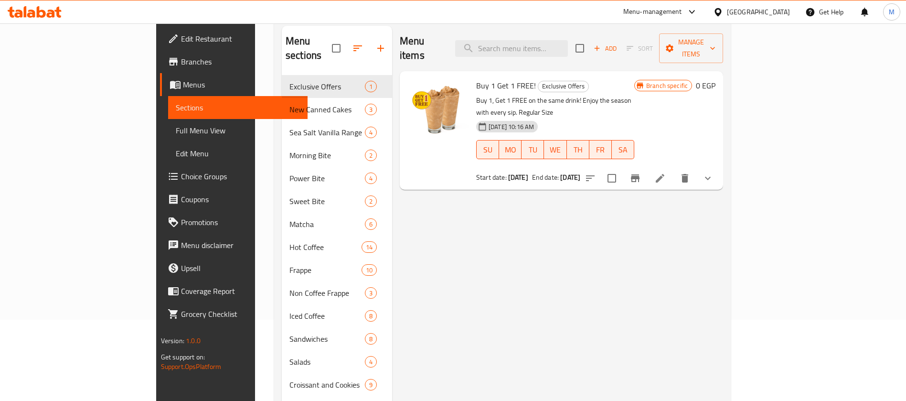 The image size is (906, 401). Describe the element at coordinates (488, 150) in the screenshot. I see `button: SU` at that location.